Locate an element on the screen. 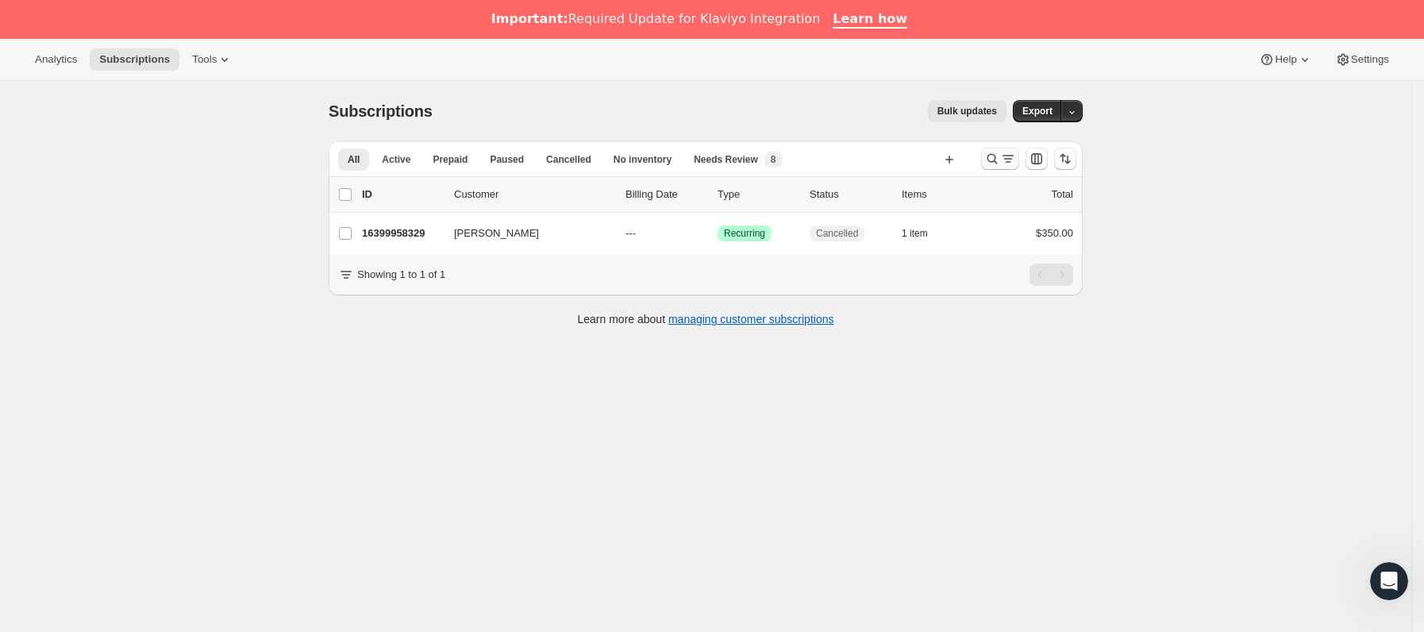 The width and height of the screenshot is (1424, 632). p: Customer is located at coordinates (534, 195).